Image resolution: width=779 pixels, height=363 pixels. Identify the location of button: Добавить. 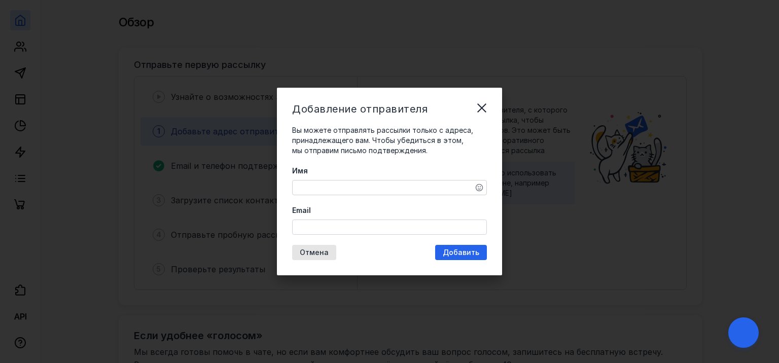
(461, 253).